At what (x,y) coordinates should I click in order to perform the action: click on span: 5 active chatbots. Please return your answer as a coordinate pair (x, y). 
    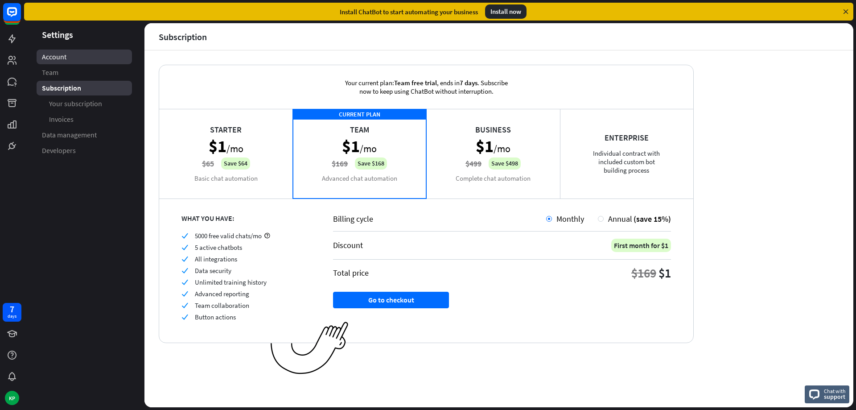
    Looking at the image, I should click on (219, 247).